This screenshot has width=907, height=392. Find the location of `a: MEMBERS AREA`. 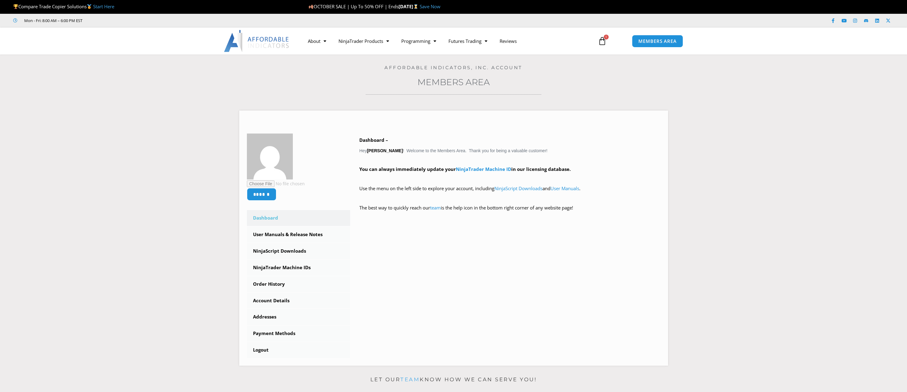

a: MEMBERS AREA is located at coordinates (658, 41).